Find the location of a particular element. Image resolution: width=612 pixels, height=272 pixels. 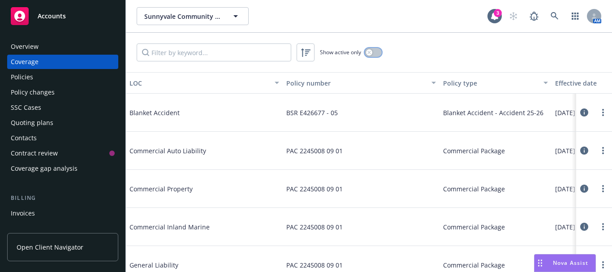

span: Commercial Auto Liability is located at coordinates (197, 150).